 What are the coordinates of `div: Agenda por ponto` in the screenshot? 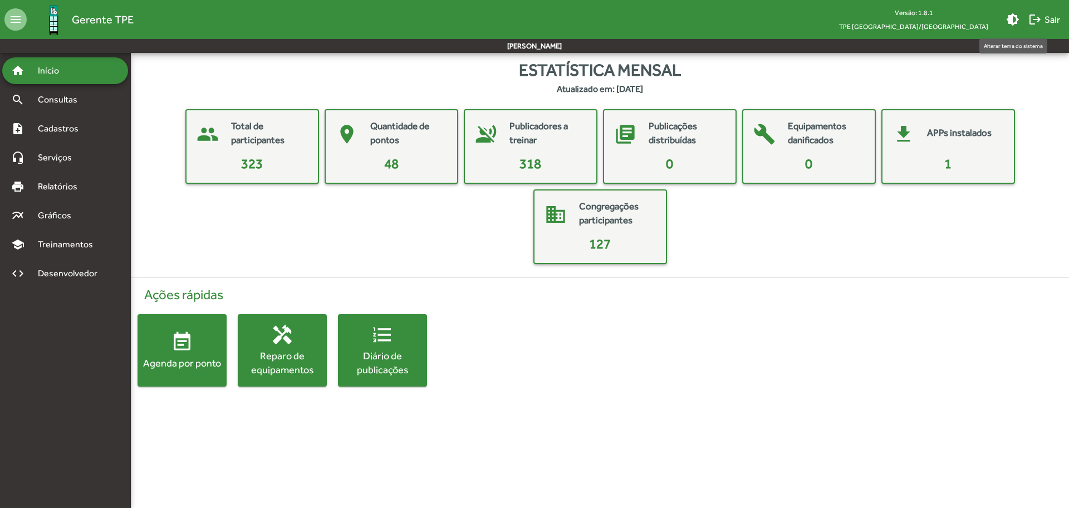 It's located at (182, 362).